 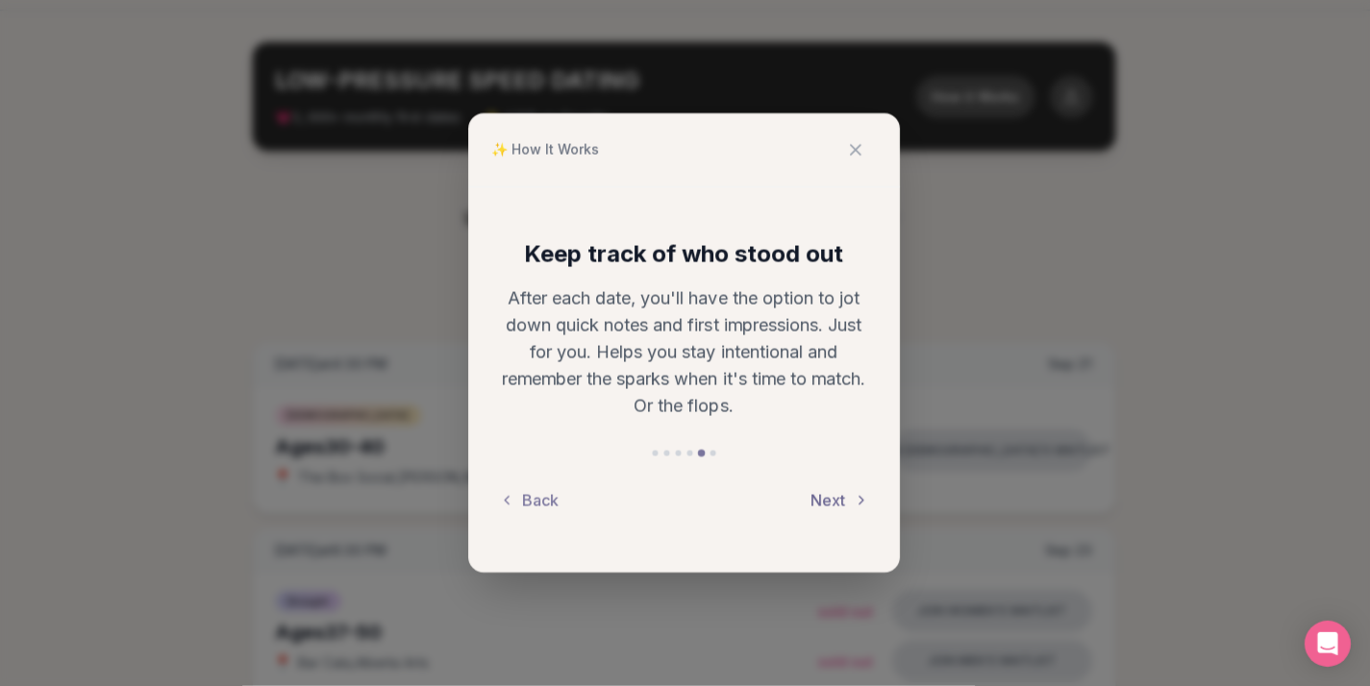 I want to click on h3: Keep track of who stood out, so click(x=685, y=255).